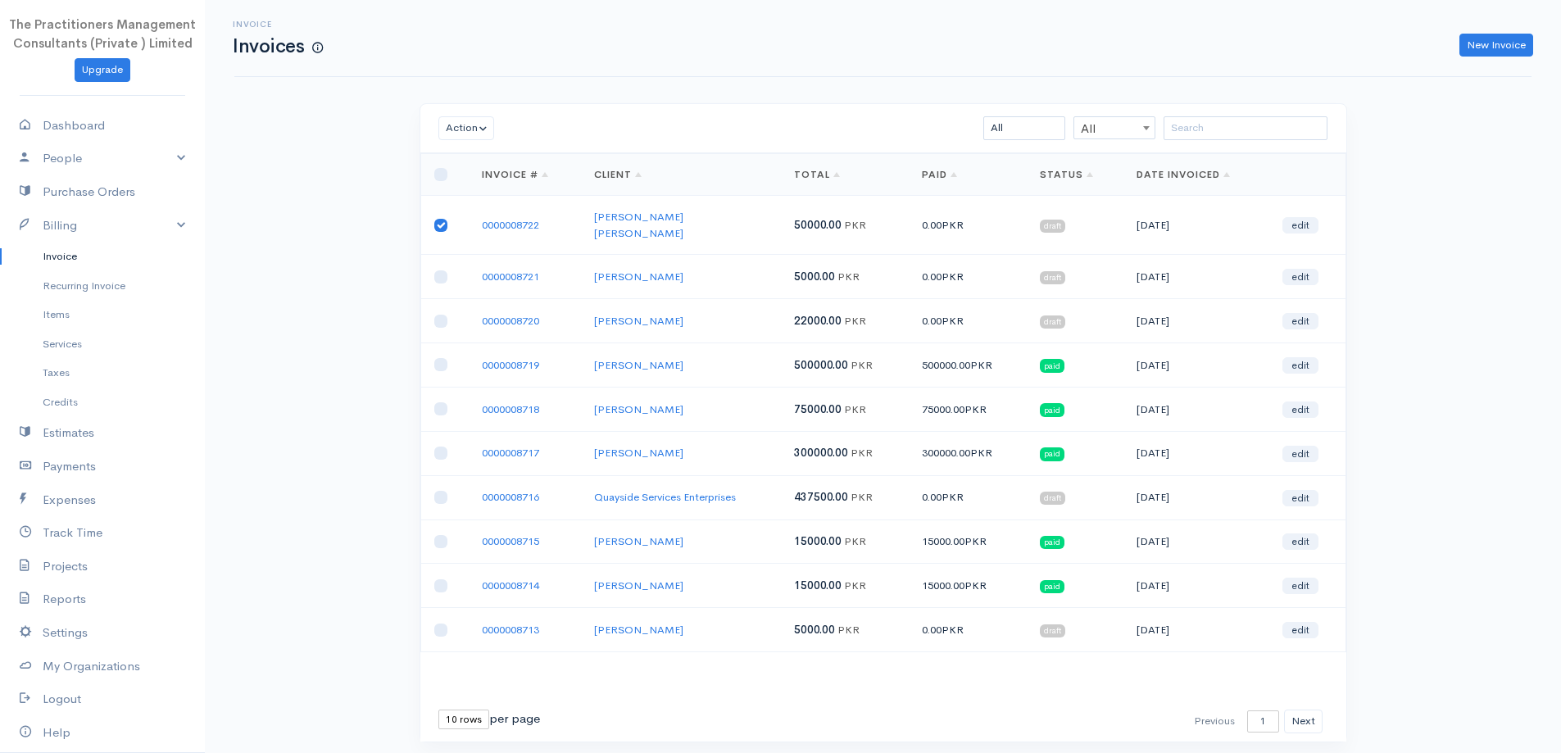 The width and height of the screenshot is (1561, 753). What do you see at coordinates (818, 320) in the screenshot?
I see `span: 22000.00` at bounding box center [818, 320].